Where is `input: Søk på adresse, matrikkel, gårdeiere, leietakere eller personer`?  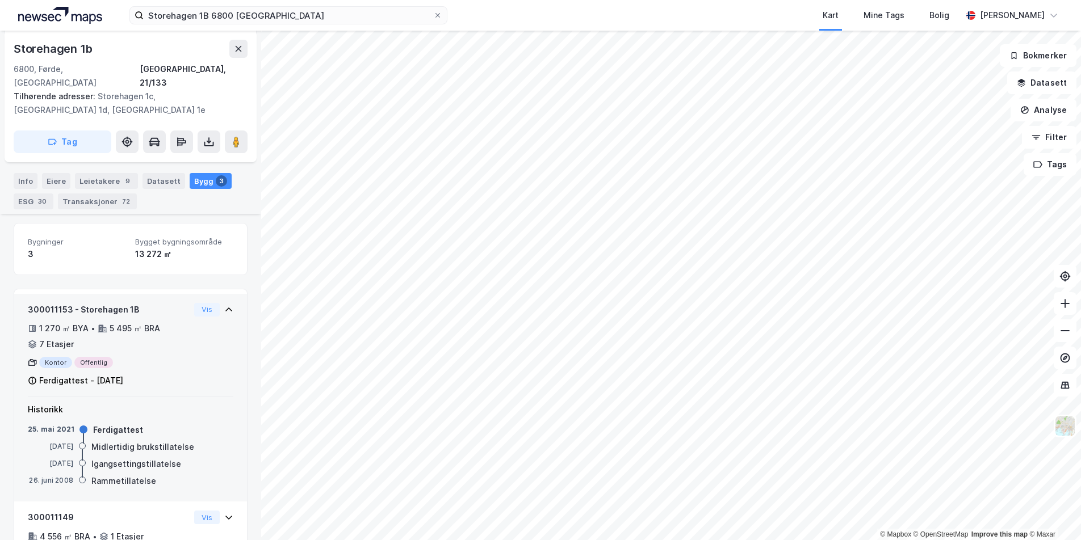
input: Søk på adresse, matrikkel, gårdeiere, leietakere eller personer is located at coordinates (288, 15).